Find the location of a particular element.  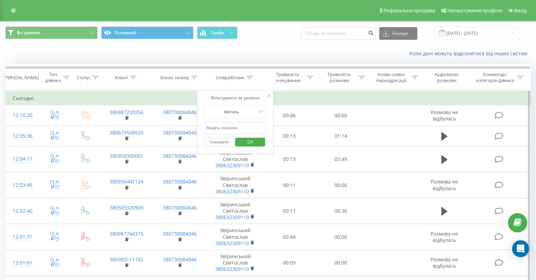

button: Скасувати is located at coordinates (219, 142).